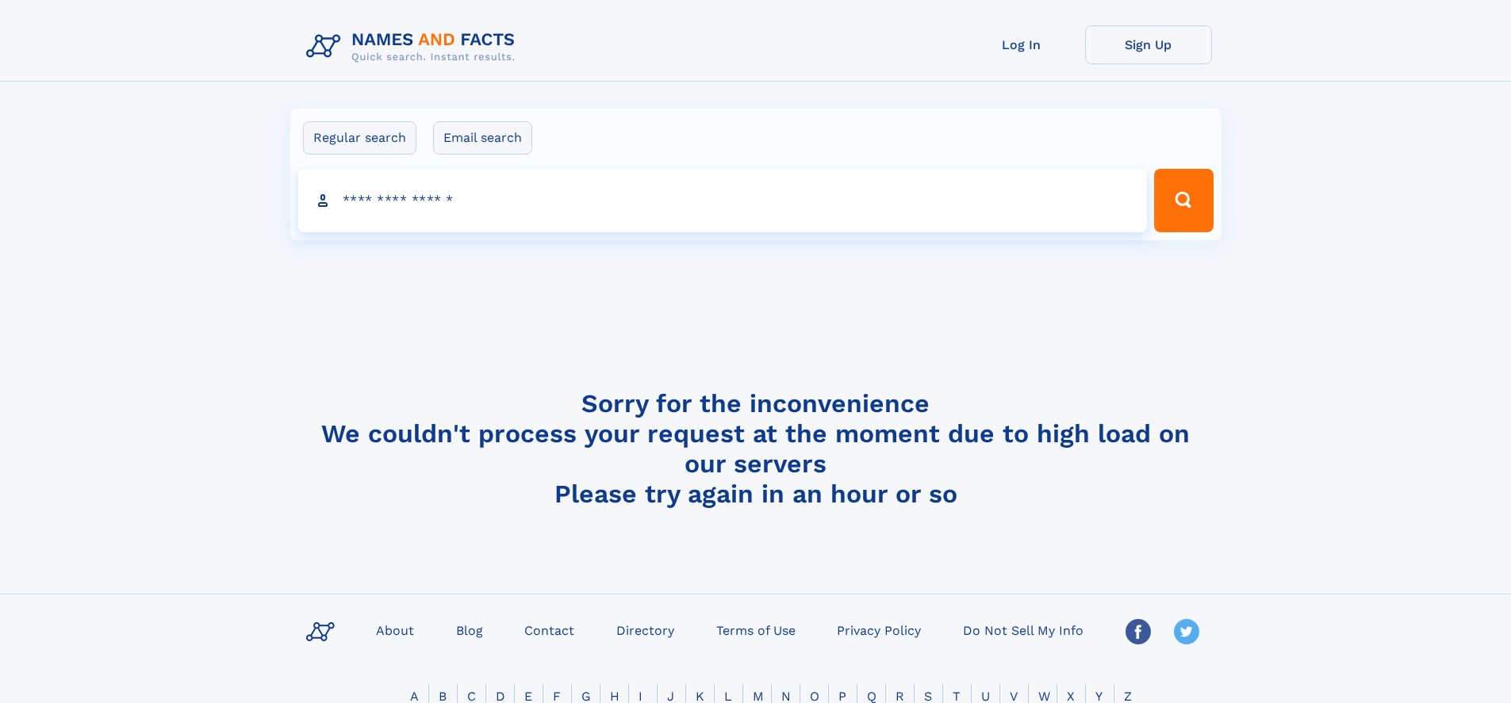  Describe the element at coordinates (1138, 632) in the screenshot. I see `img: Facebook` at that location.